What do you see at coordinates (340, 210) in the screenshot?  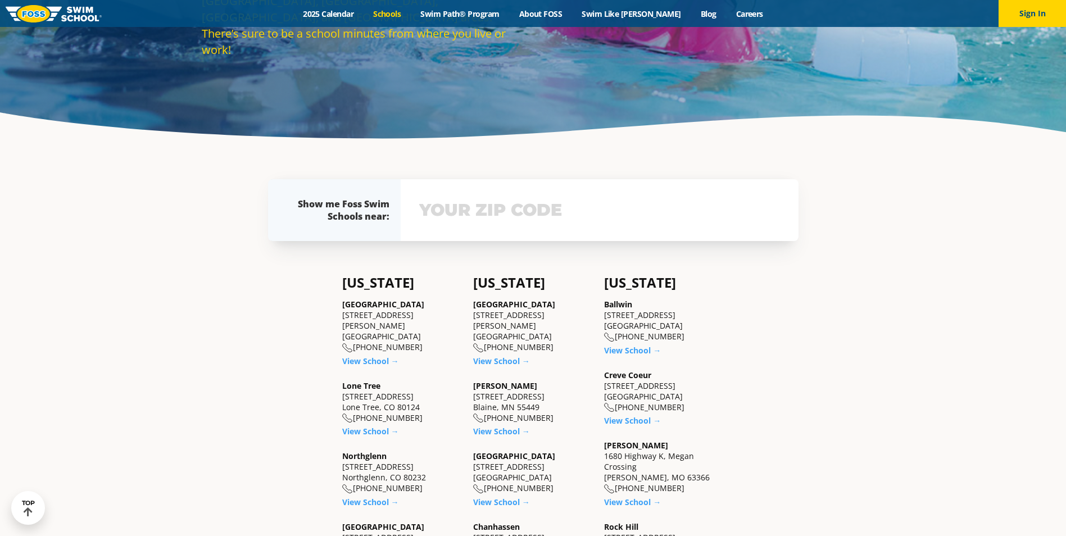 I see `div: Show me Foss Swim Schools near:` at bounding box center [340, 210].